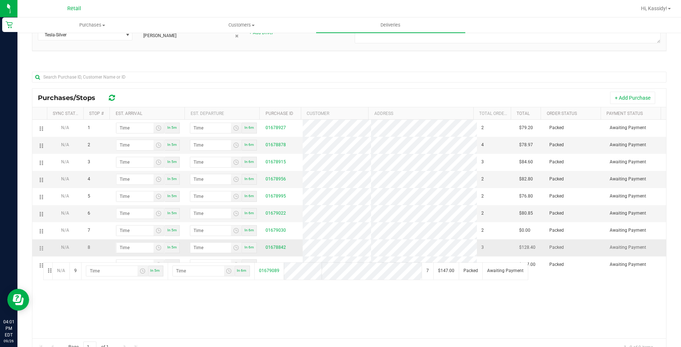 The width and height of the screenshot is (681, 347). What do you see at coordinates (269, 271) in the screenshot?
I see `a: 01679089` at bounding box center [269, 271].